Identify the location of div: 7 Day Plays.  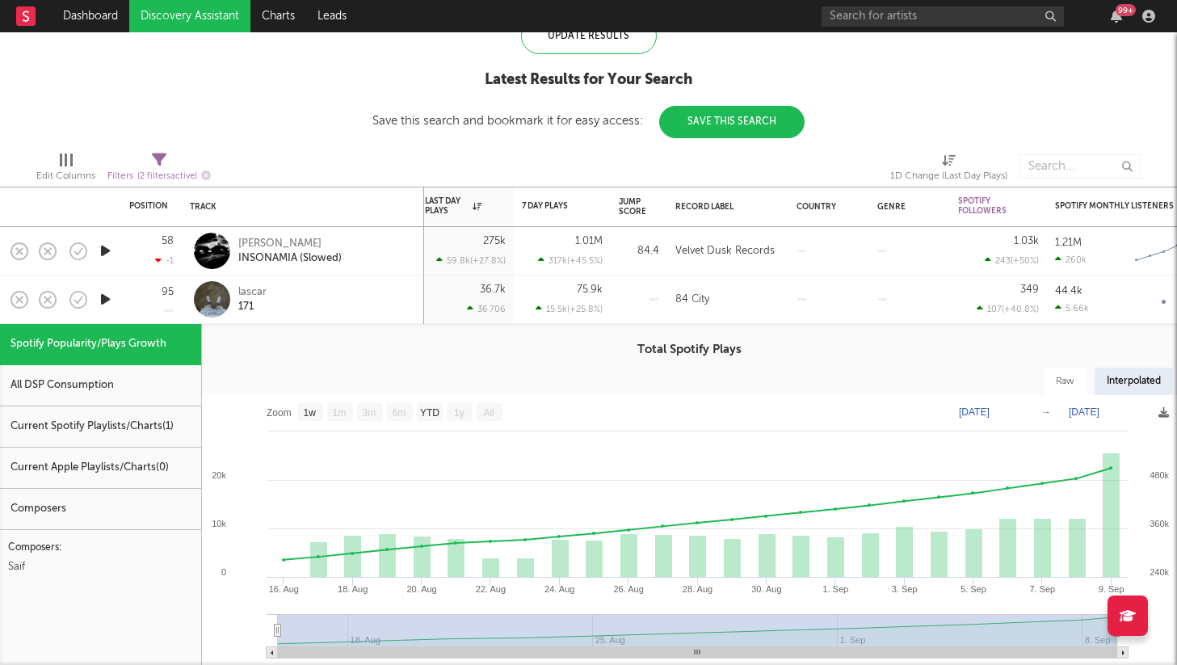
(550, 206).